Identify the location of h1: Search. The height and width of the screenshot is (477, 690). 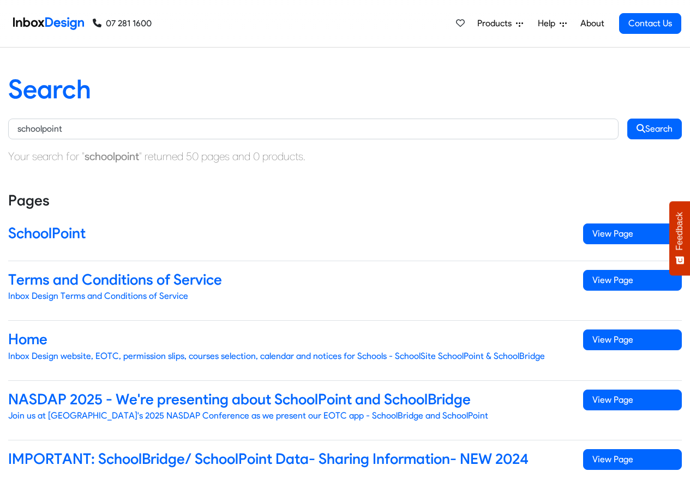
(345, 90).